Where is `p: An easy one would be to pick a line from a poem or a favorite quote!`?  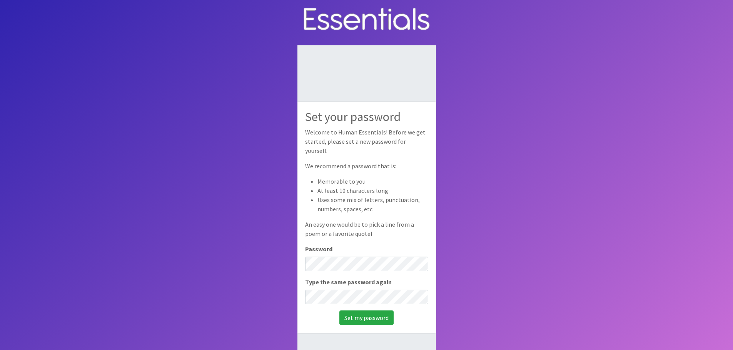
p: An easy one would be to pick a line from a poem or a favorite quote! is located at coordinates (366, 229).